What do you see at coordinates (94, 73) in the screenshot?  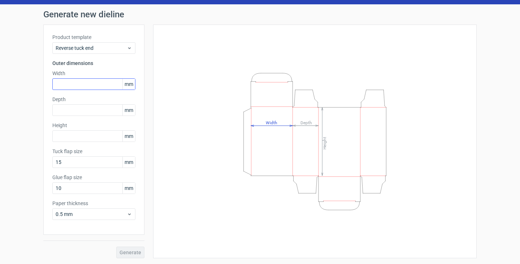 I see `label: Width` at bounding box center [94, 73].